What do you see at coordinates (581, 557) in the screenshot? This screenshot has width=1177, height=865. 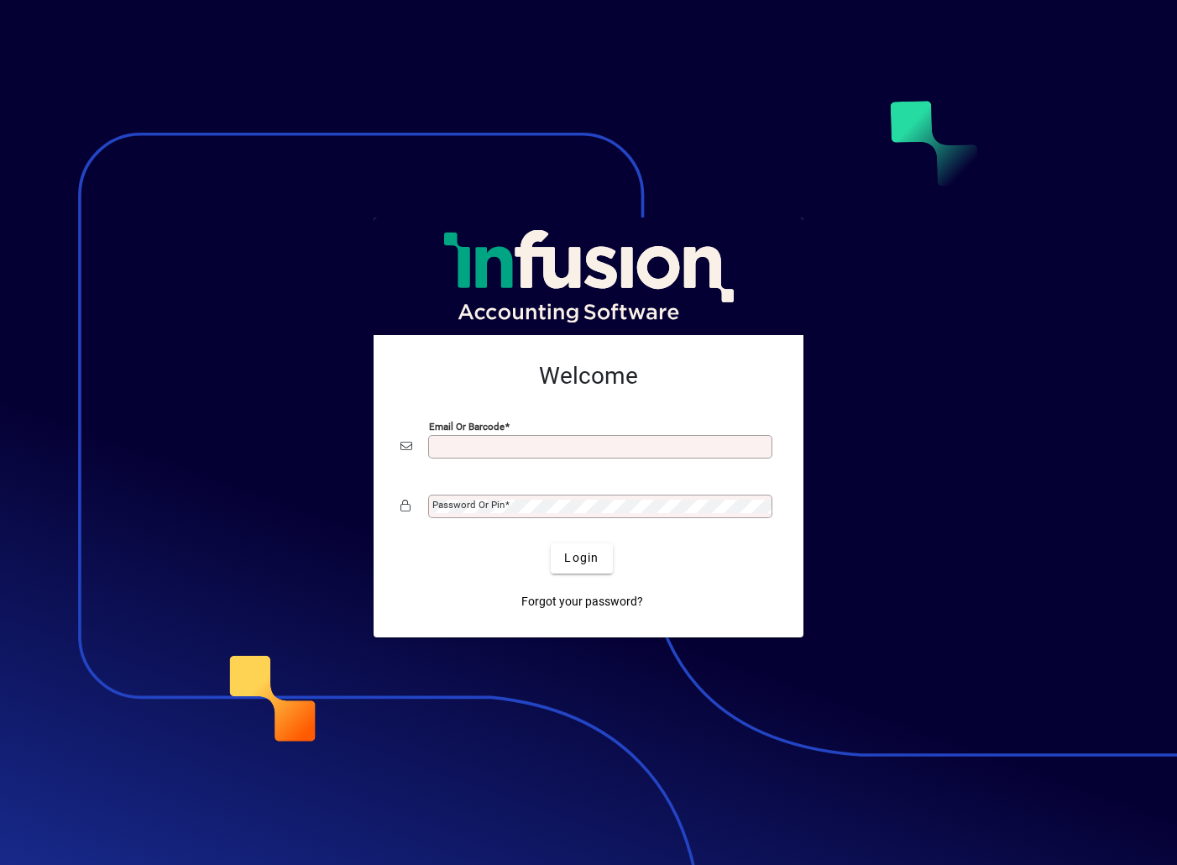 I see `span: Login` at bounding box center [581, 557].